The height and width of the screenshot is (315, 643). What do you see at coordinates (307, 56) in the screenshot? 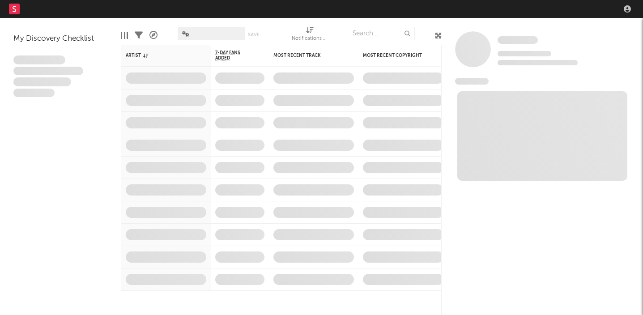
I see `div: Most Recent Track` at bounding box center [307, 56].